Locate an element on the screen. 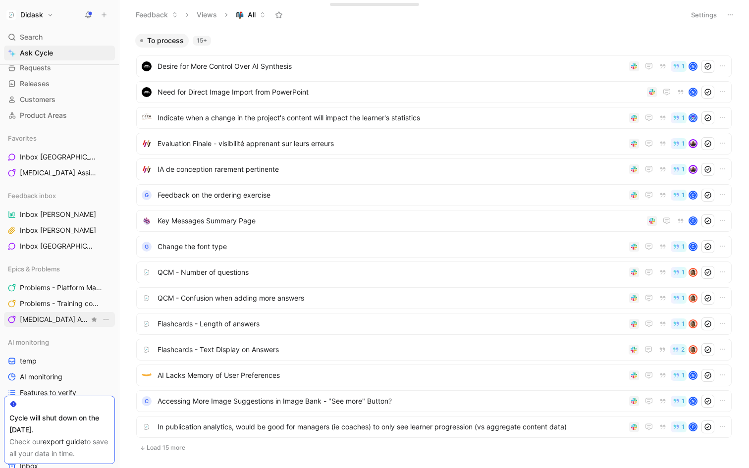  a: Releases is located at coordinates (59, 84).